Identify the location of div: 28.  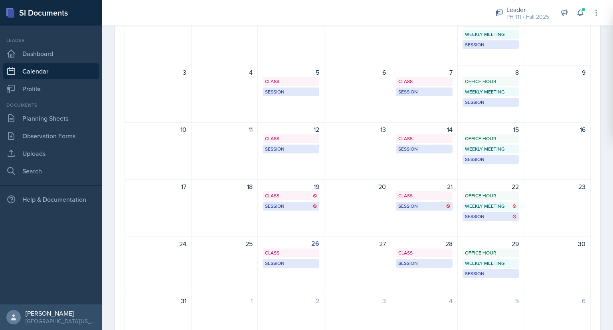
(424, 244).